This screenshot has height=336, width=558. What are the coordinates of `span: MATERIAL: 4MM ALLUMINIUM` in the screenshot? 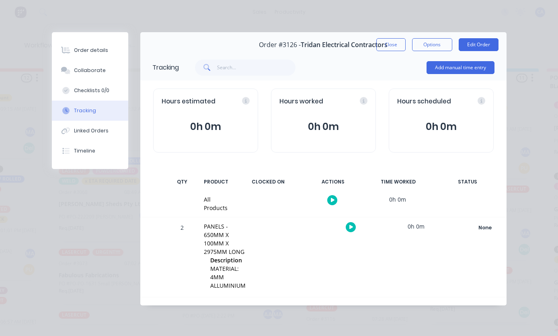 It's located at (228, 277).